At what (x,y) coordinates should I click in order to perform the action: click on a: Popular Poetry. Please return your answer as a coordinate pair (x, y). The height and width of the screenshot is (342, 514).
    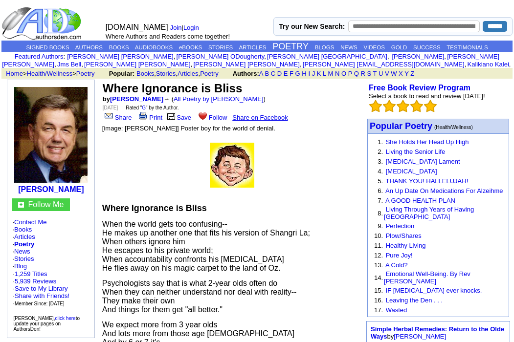
    Looking at the image, I should click on (401, 126).